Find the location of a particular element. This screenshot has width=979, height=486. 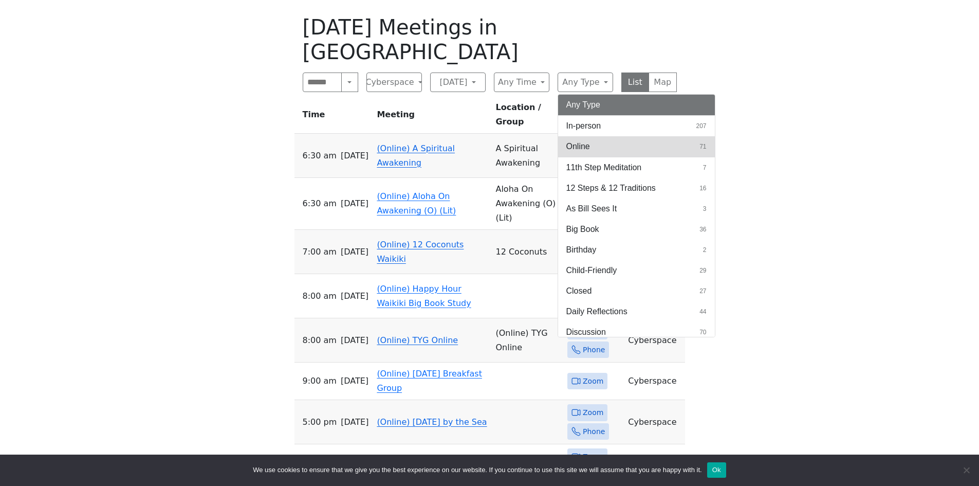

span: 36 results is located at coordinates (703, 229).